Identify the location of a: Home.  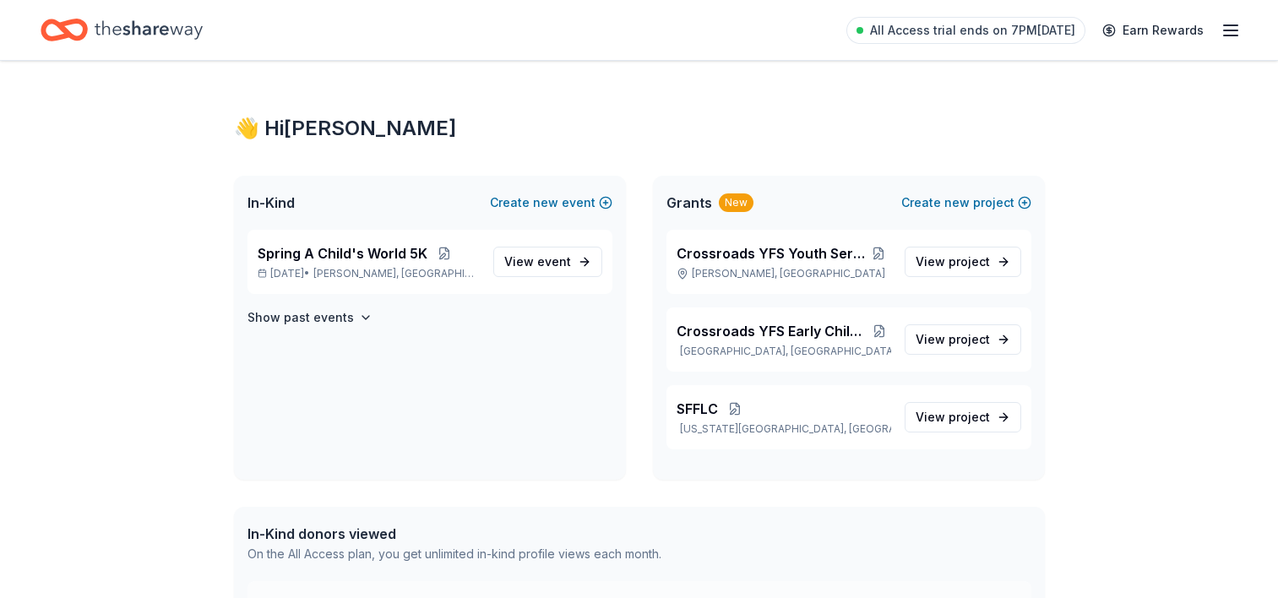
(122, 30).